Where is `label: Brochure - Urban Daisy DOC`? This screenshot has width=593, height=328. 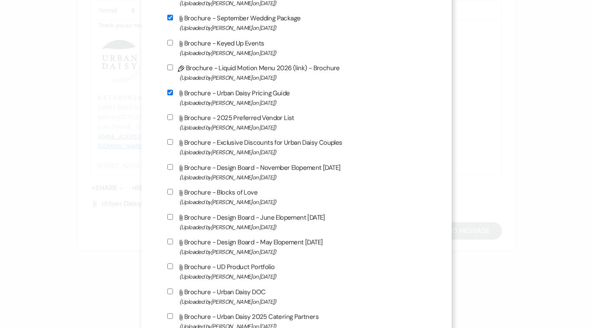 label: Brochure - Urban Daisy DOC is located at coordinates (297, 297).